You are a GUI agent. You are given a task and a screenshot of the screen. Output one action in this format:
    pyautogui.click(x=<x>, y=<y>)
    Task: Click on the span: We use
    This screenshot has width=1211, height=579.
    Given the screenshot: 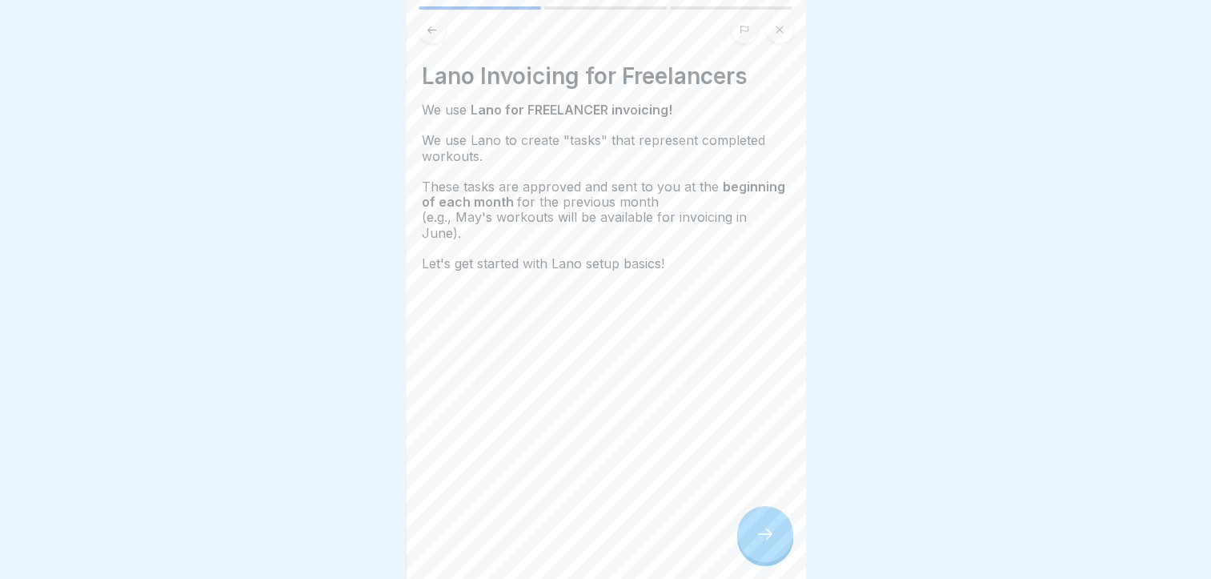 What is the action you would take?
    pyautogui.click(x=446, y=110)
    